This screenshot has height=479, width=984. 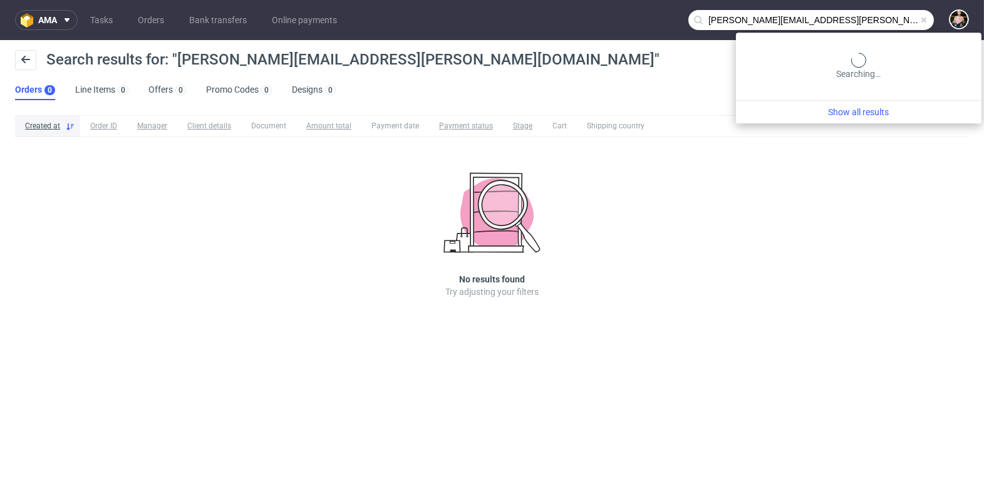 I want to click on a: Line Items0, so click(x=102, y=90).